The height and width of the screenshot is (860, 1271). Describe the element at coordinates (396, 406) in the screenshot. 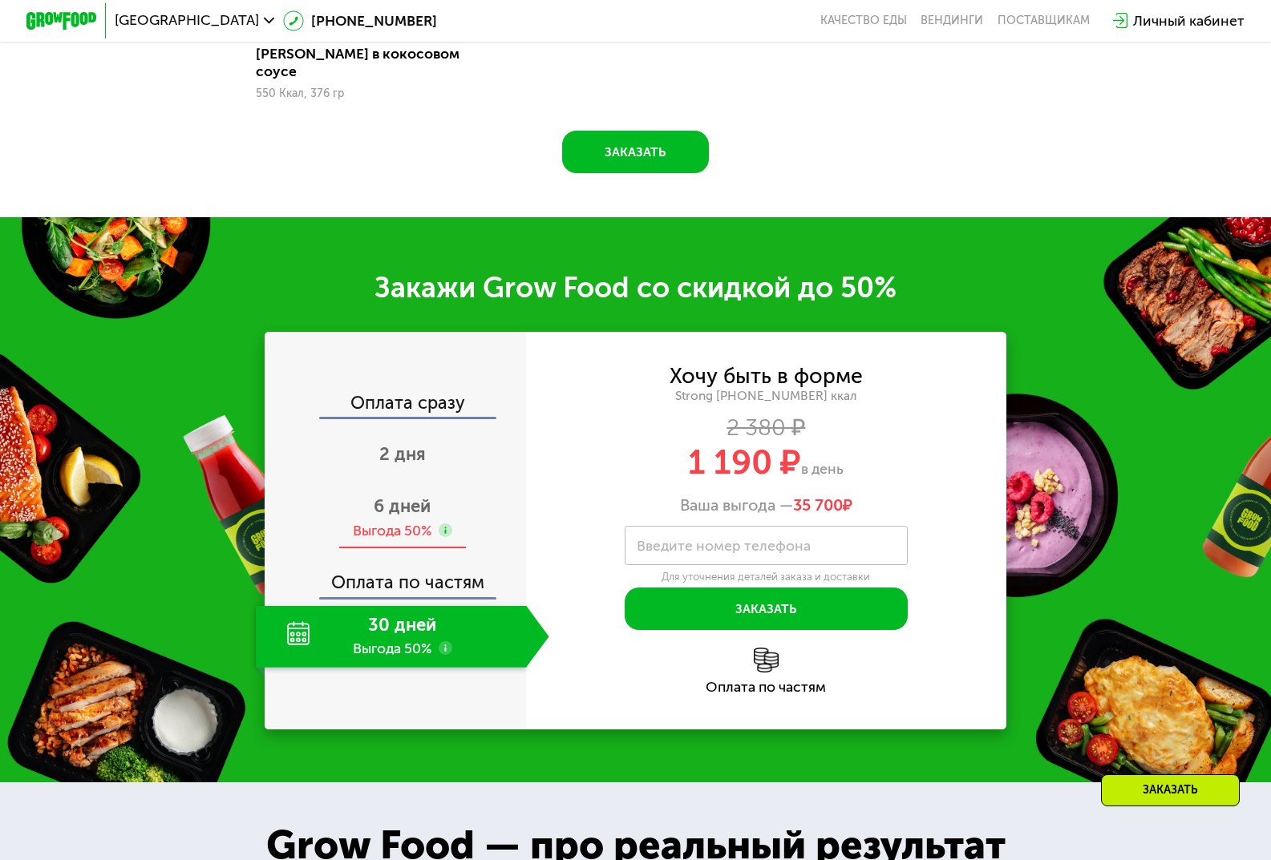

I see `div: Оплата сразу` at that location.